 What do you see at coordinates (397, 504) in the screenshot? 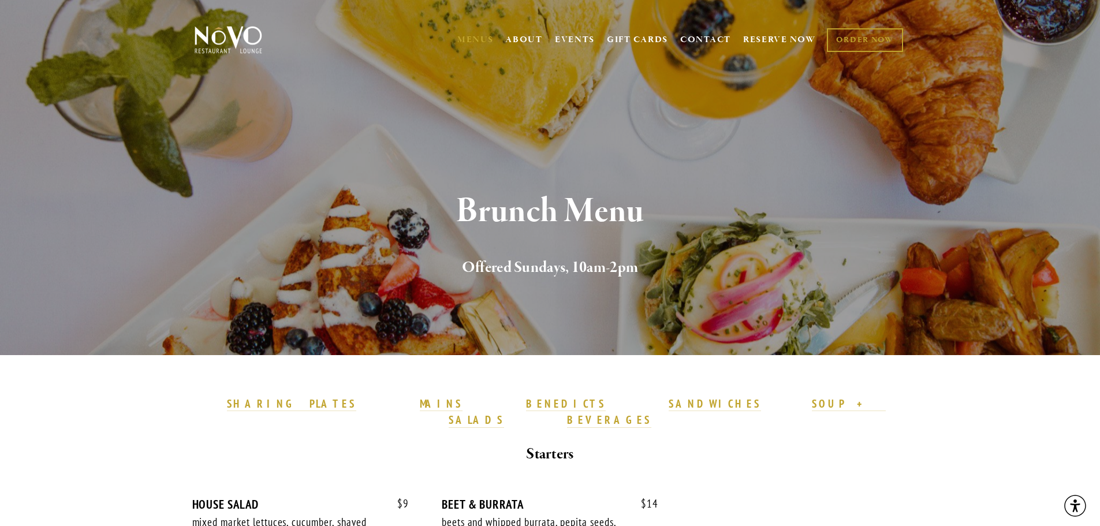
I see `span: 9` at bounding box center [397, 504].